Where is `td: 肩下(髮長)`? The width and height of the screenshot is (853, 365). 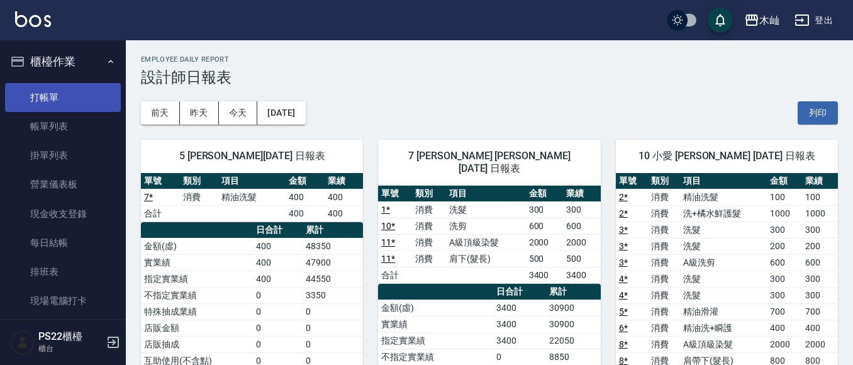 td: 肩下(髮長) is located at coordinates (486, 259).